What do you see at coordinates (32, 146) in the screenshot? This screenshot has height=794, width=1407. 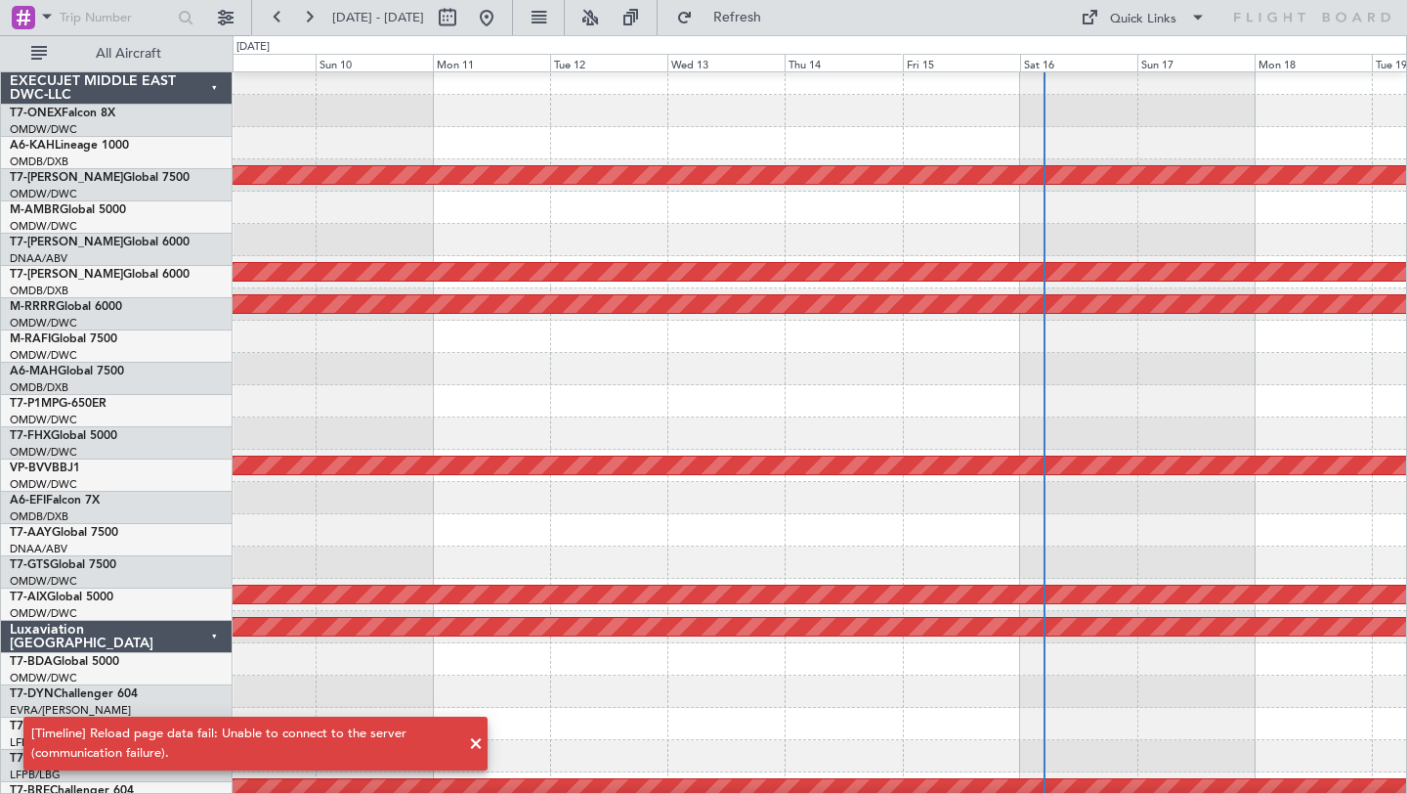 I see `span: A6-KAH` at bounding box center [32, 146].